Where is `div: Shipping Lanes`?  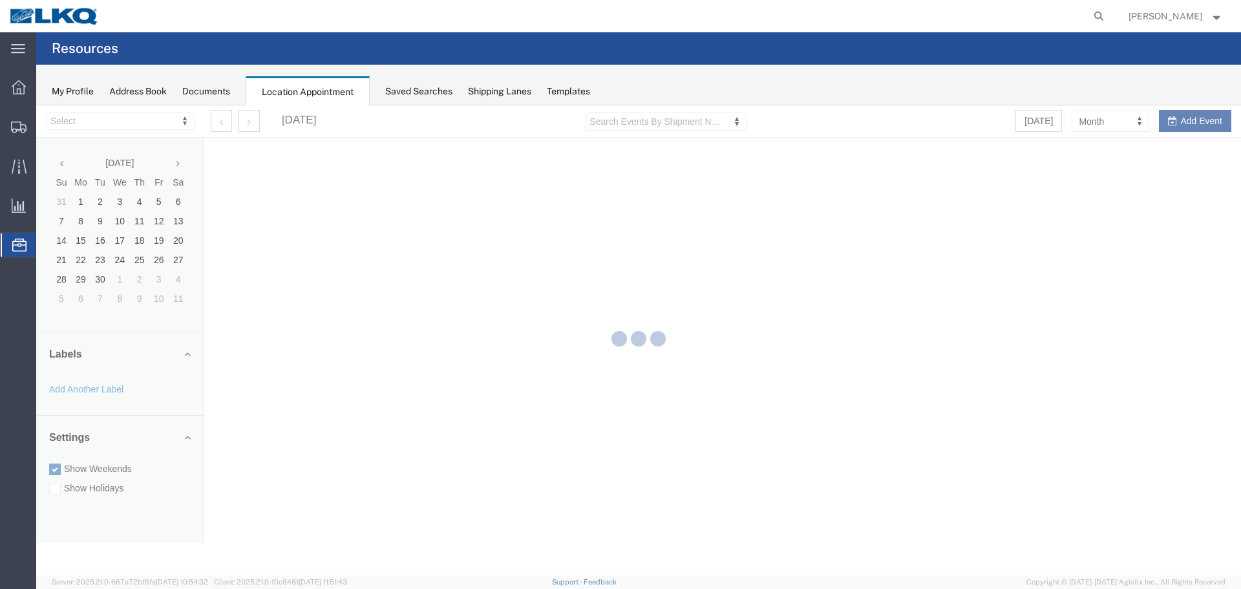
div: Shipping Lanes is located at coordinates (499, 91).